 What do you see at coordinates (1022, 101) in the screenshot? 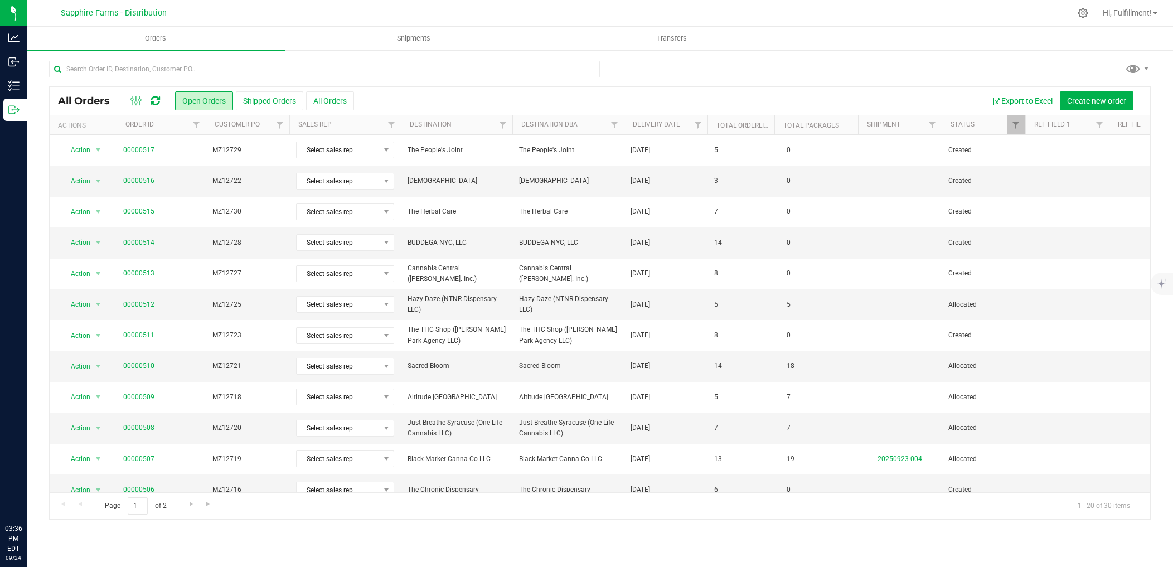
I see `button: Export to Excel` at bounding box center [1022, 101].